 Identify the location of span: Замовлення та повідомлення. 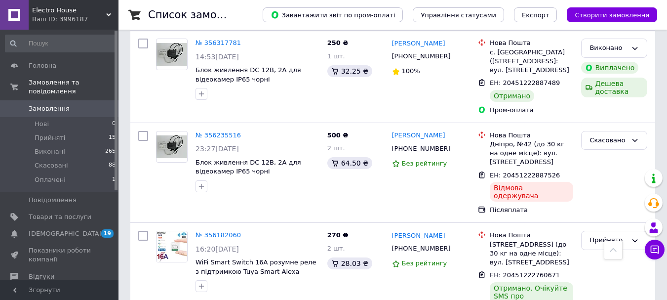
(74, 87).